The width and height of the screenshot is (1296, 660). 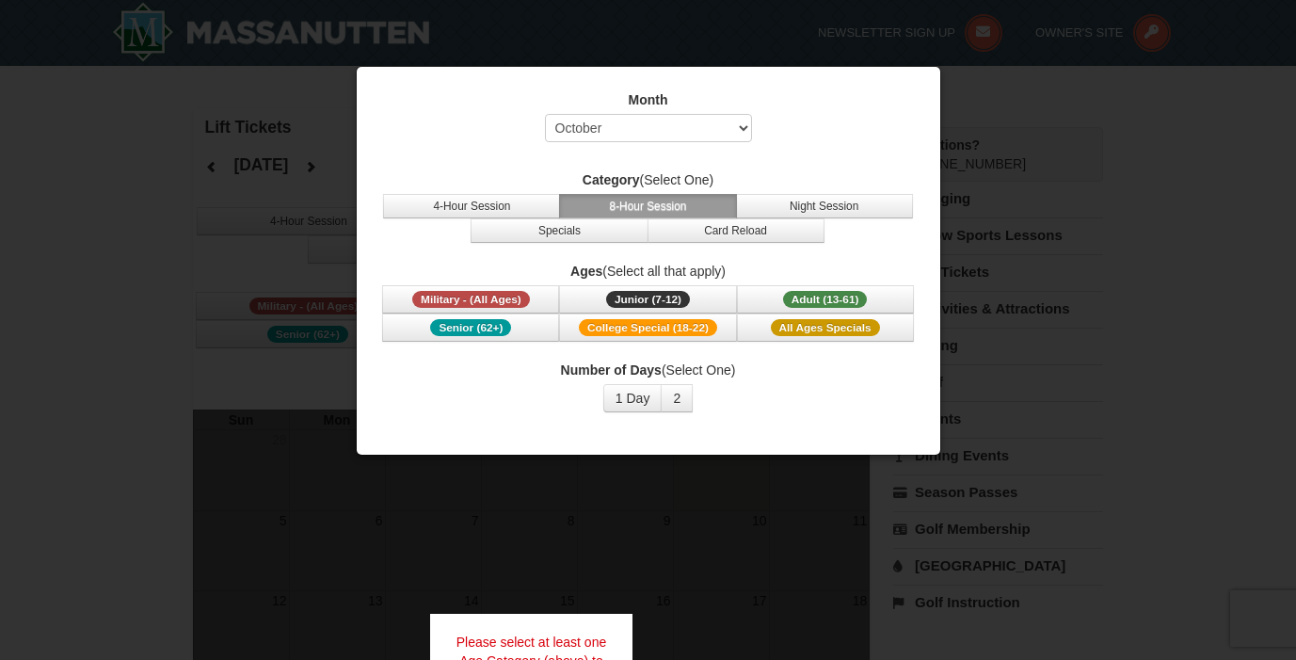 What do you see at coordinates (826, 299) in the screenshot?
I see `span: Adult (13-61)` at bounding box center [826, 299].